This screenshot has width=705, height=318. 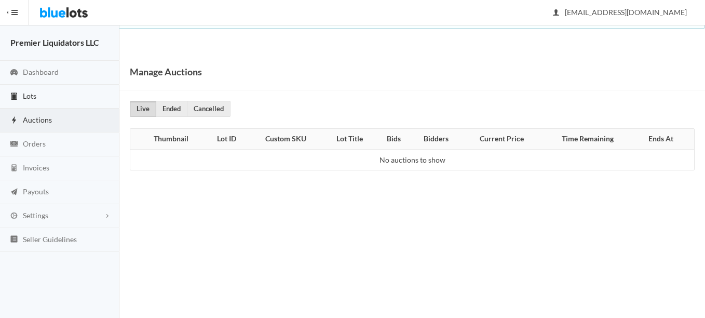 I want to click on ion-icon: speedometer, so click(x=14, y=73).